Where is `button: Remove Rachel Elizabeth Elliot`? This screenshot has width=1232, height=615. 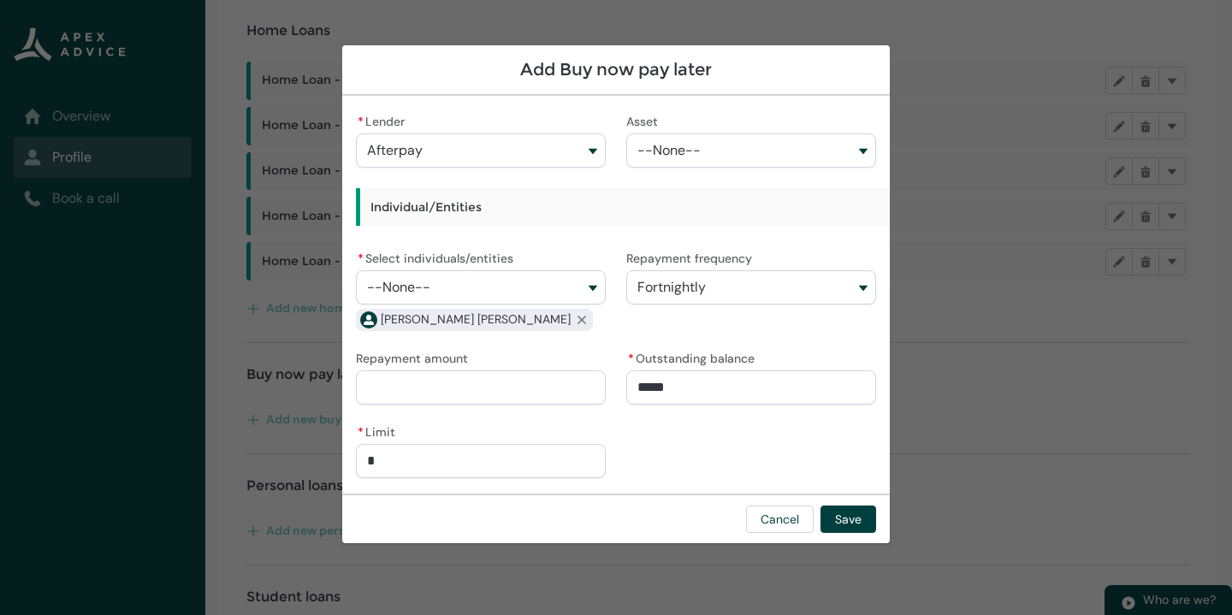
button: Remove Rachel Elizabeth Elliot is located at coordinates (582, 320).